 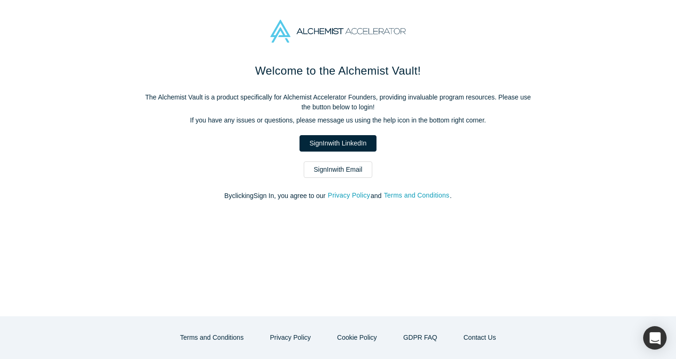 I want to click on a: SignInwith Email, so click(x=338, y=169).